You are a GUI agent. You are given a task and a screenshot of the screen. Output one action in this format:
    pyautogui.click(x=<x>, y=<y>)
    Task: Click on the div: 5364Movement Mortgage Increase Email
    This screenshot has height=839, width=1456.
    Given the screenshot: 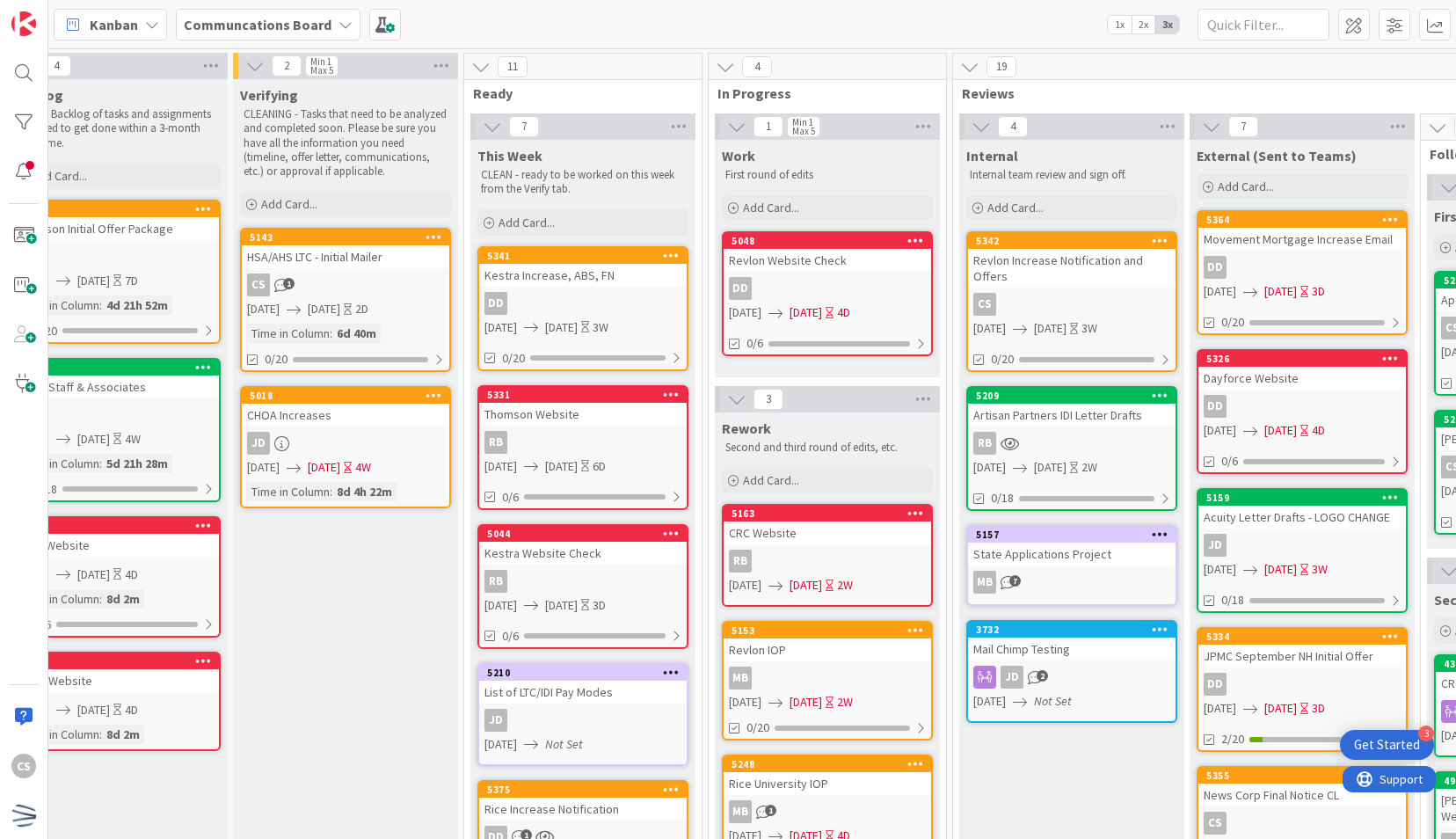 What is the action you would take?
    pyautogui.click(x=1302, y=231)
    